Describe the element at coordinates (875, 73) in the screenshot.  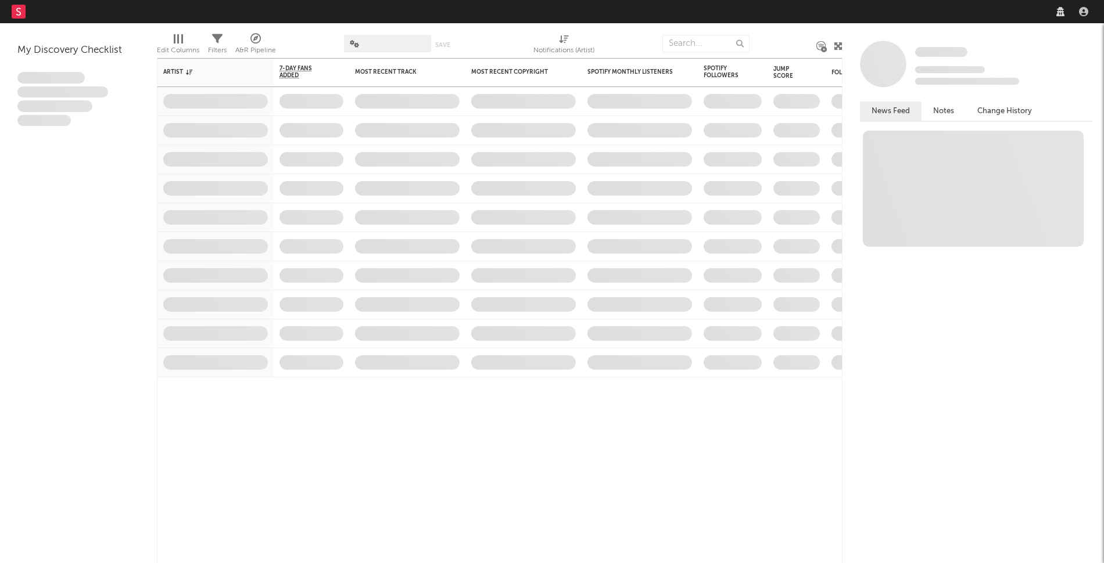
I see `div: Folders` at that location.